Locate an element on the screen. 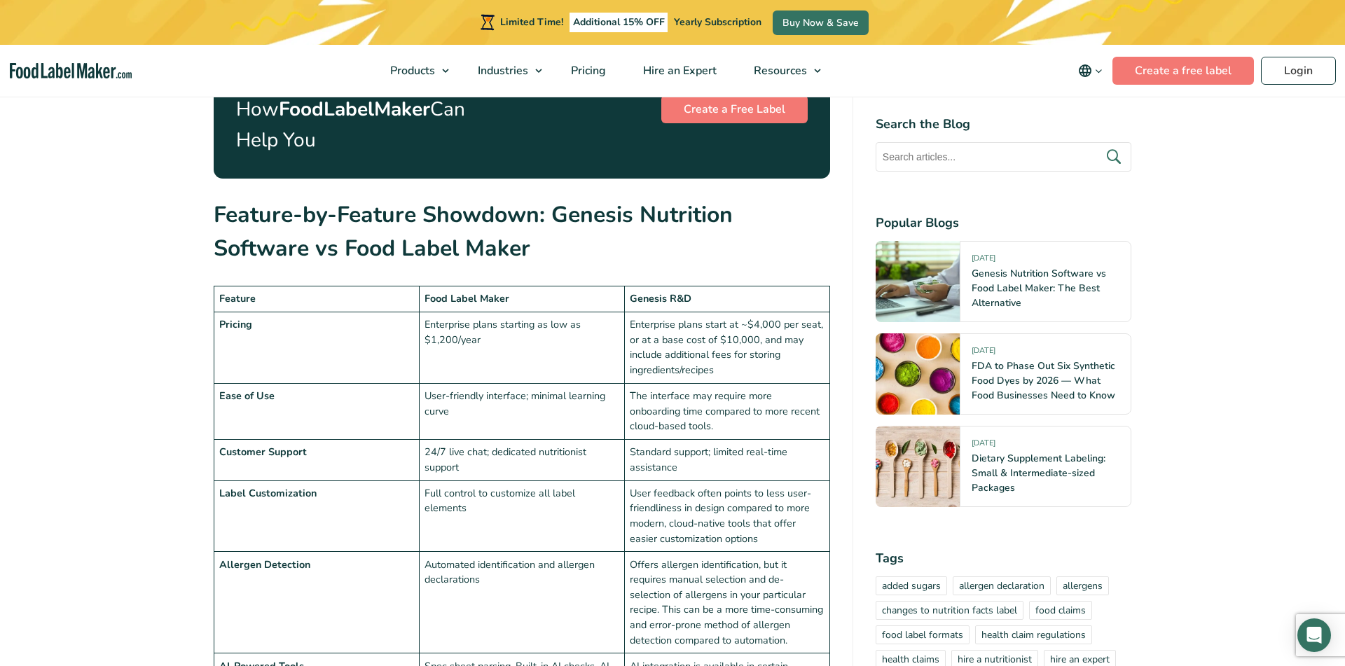  p: See How Can Help You is located at coordinates (358, 109).